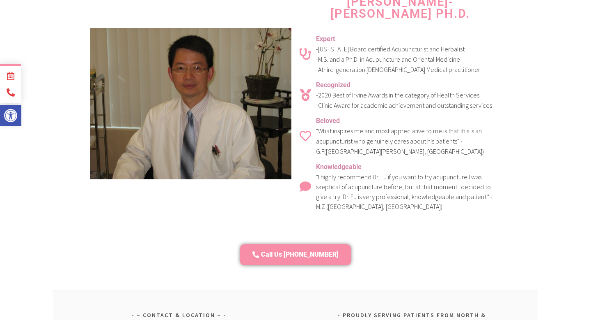 The height and width of the screenshot is (320, 591). I want to click on font: I highly recommend Dr. Fu if you want to try acupuncture., so click(393, 177).